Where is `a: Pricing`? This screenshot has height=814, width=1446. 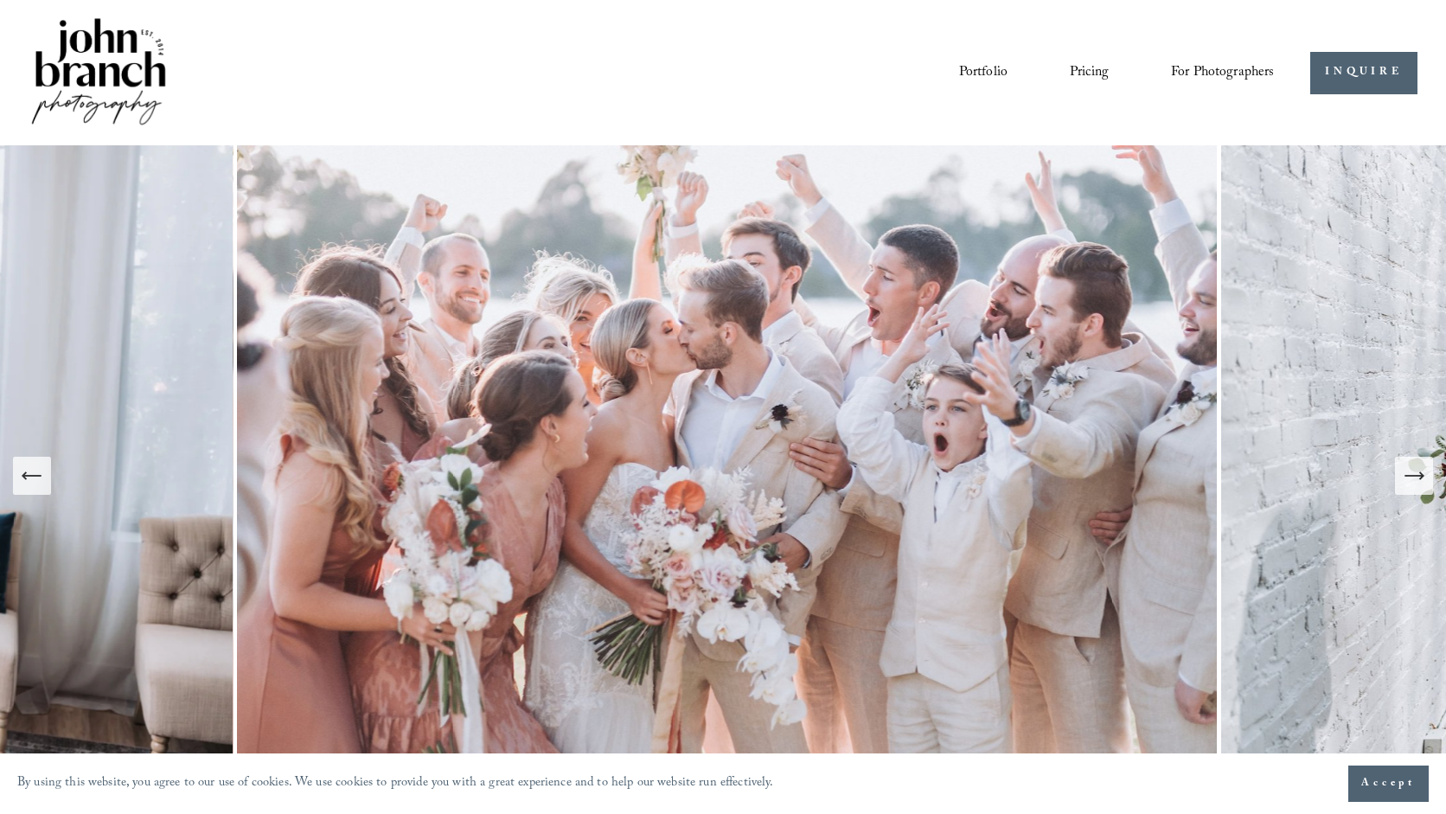 a: Pricing is located at coordinates (1089, 73).